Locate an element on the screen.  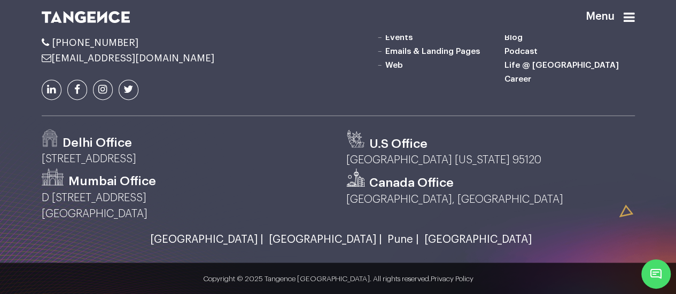
h3: U.S Office is located at coordinates (398, 144).